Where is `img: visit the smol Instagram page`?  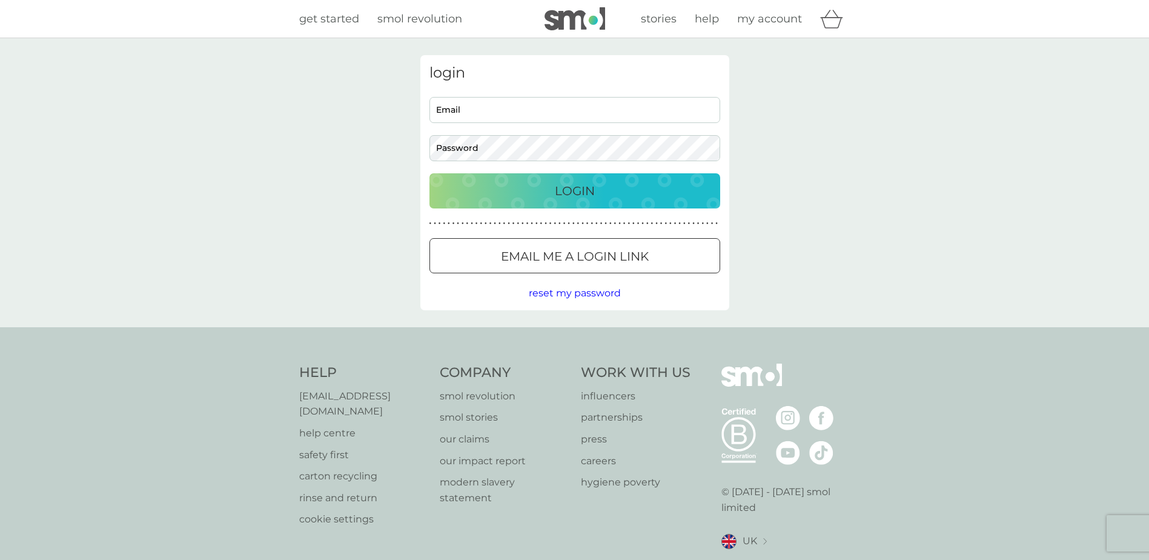 img: visit the smol Instagram page is located at coordinates (788, 418).